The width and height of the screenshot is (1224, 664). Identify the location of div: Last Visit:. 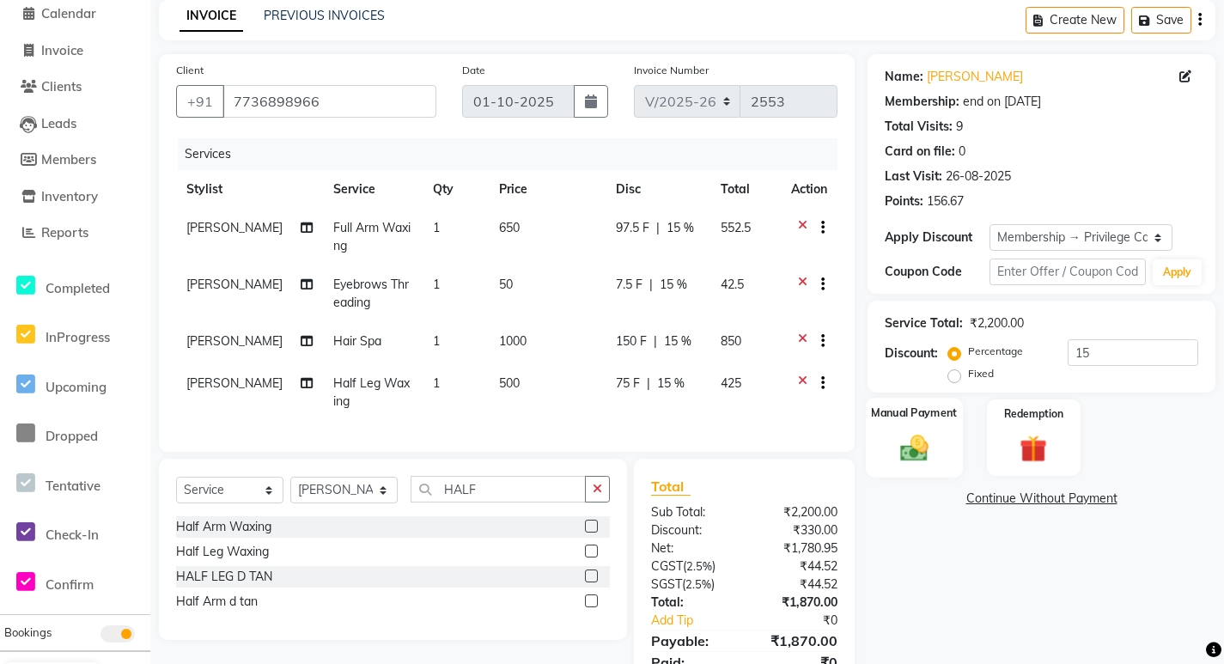
(913, 176).